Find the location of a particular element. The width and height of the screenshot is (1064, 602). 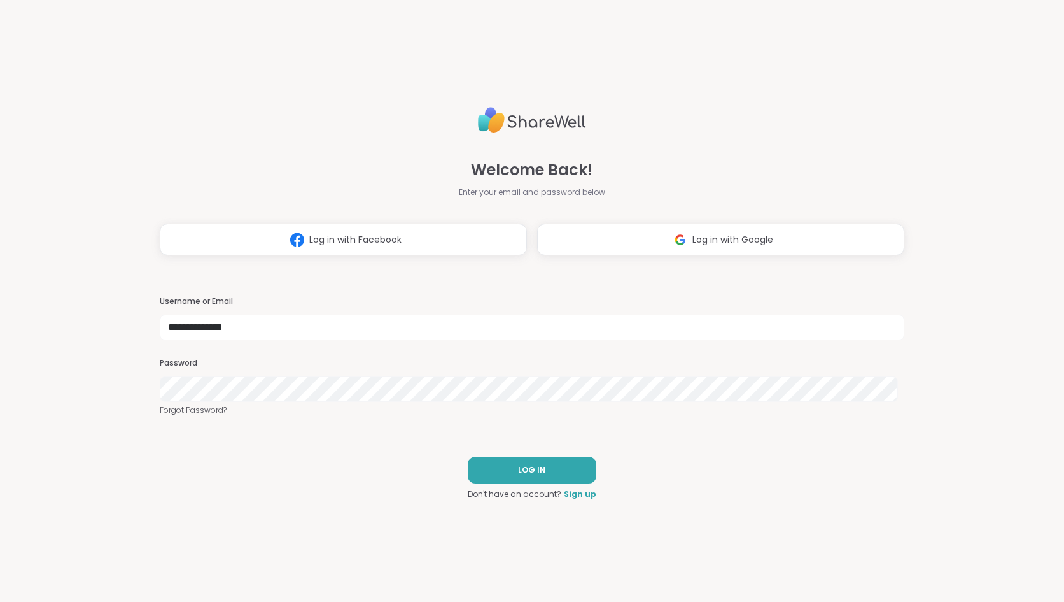

span: LOG IN is located at coordinates (532, 470).